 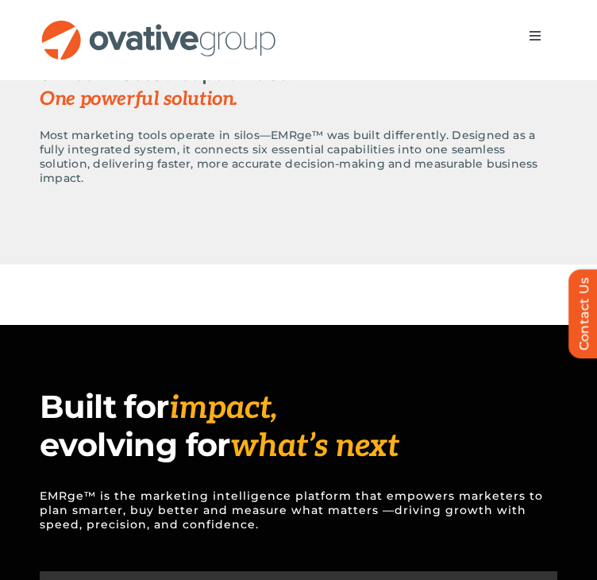 What do you see at coordinates (299, 87) in the screenshot?
I see `h2: Six connected capabilities.` at bounding box center [299, 87].